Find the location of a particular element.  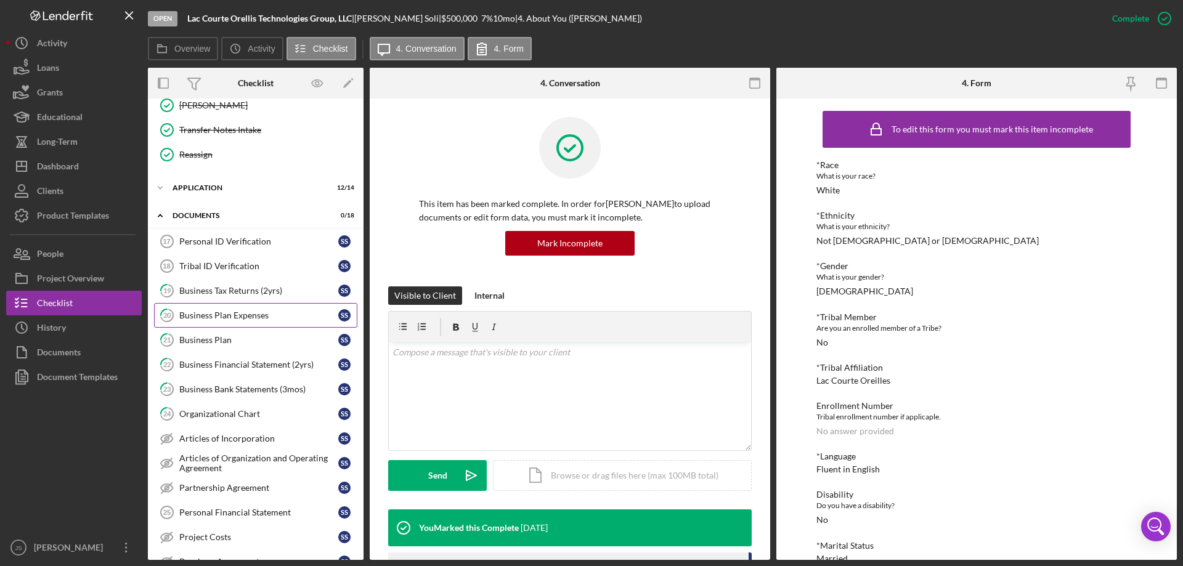

div: Loans is located at coordinates (48, 69).